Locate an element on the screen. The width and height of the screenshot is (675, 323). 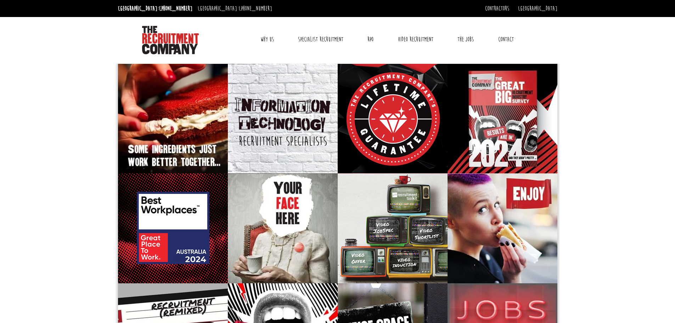
a: RPO is located at coordinates (370, 39).